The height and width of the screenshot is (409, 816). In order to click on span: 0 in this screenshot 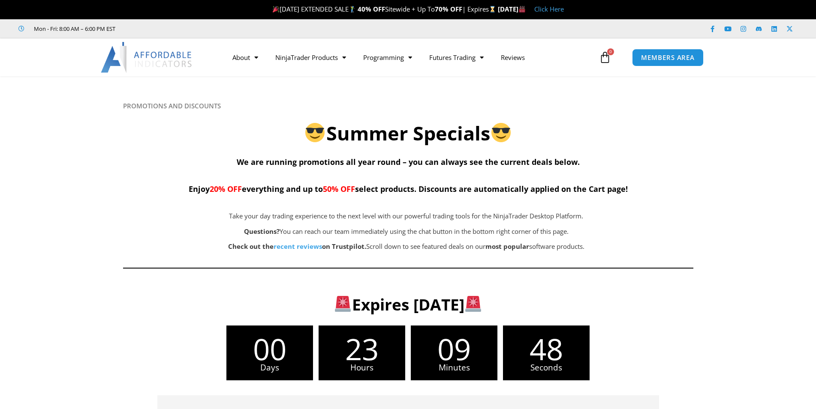, I will do `click(610, 52)`.